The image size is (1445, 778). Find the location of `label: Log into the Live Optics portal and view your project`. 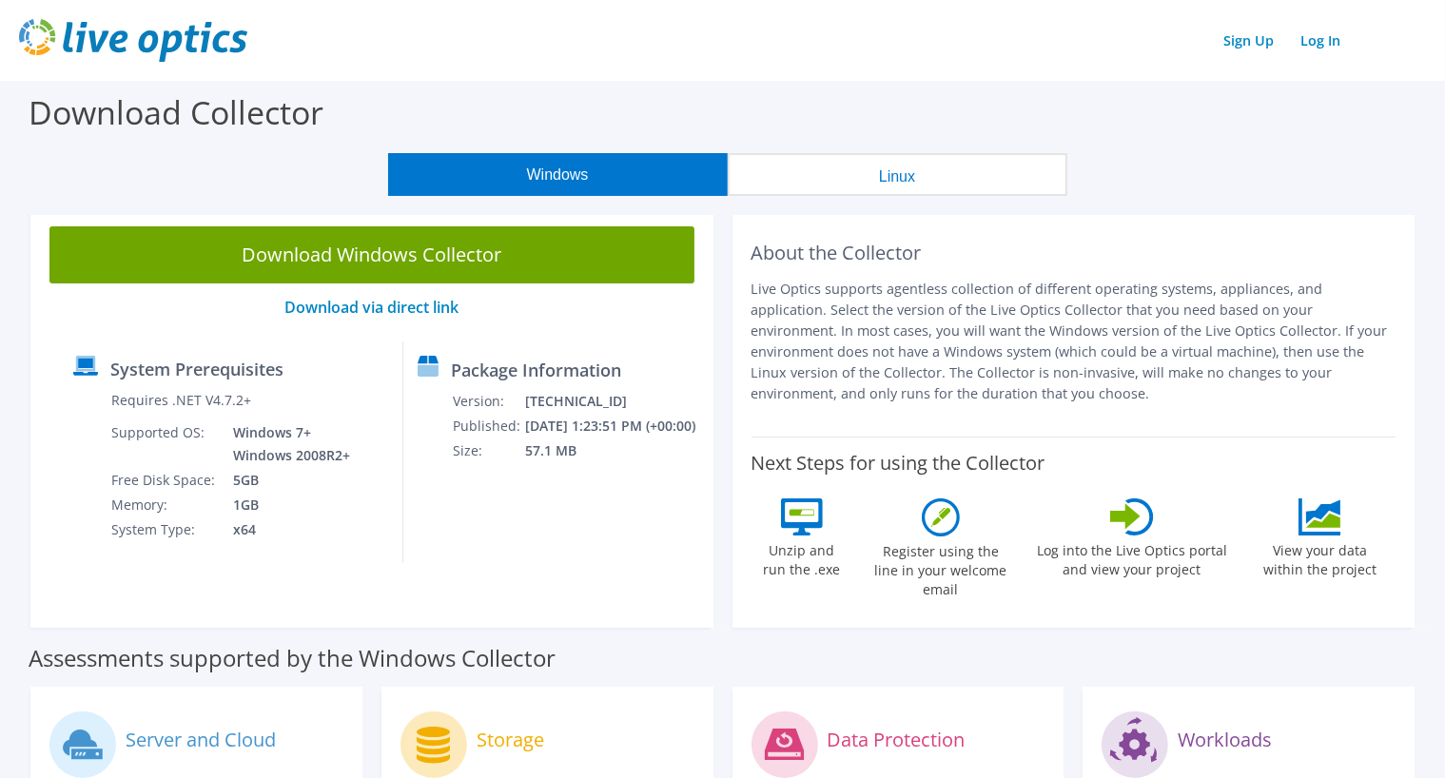

label: Log into the Live Optics portal and view your project is located at coordinates (1132, 557).